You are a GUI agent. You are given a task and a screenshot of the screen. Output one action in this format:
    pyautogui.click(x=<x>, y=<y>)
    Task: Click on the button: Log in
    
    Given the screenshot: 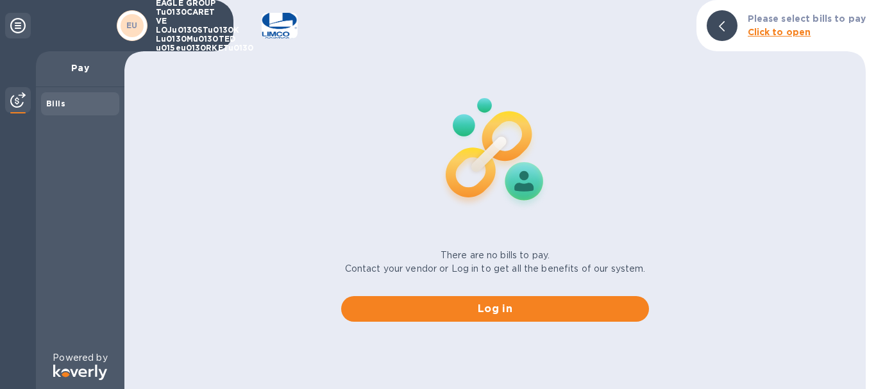 What is the action you would take?
    pyautogui.click(x=495, y=309)
    